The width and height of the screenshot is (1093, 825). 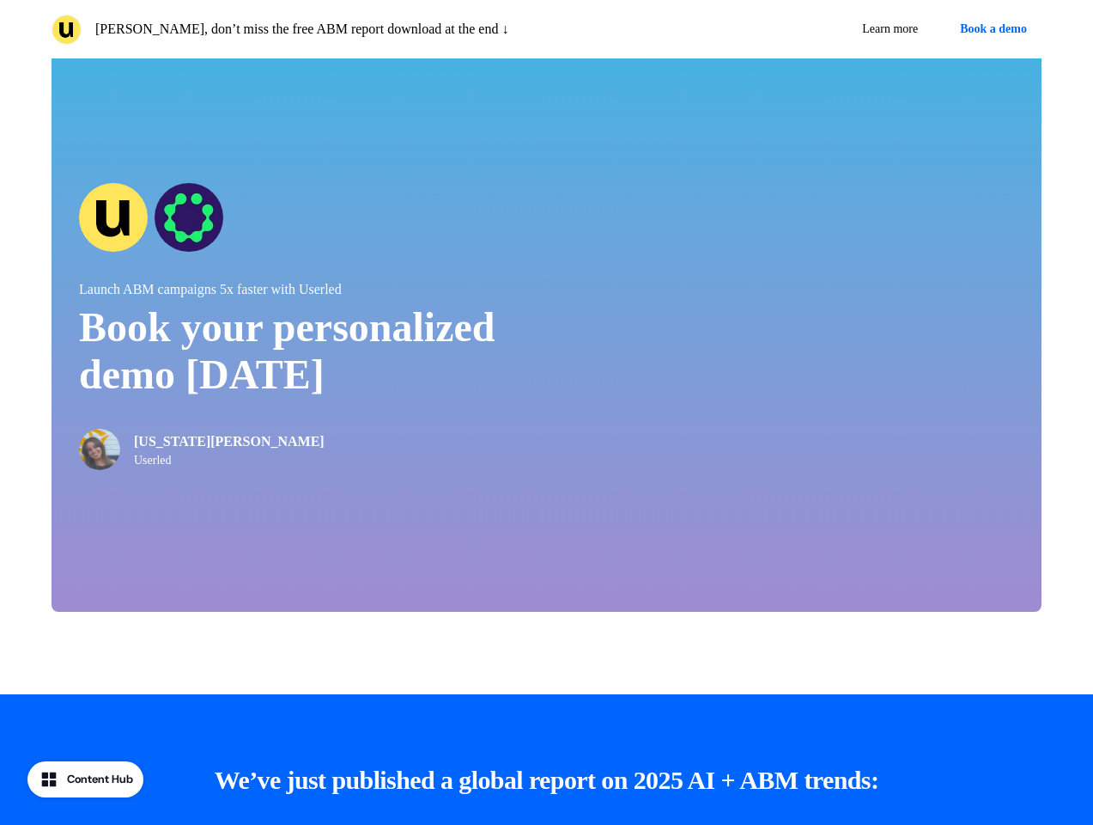 I want to click on p: Userled, so click(x=229, y=460).